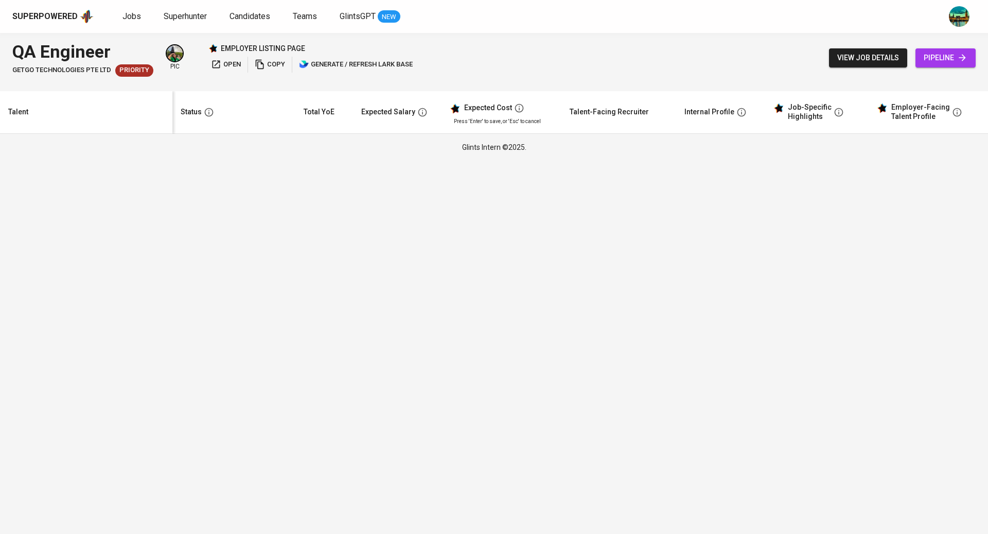  What do you see at coordinates (132, 16) in the screenshot?
I see `span: Jobs` at bounding box center [132, 16].